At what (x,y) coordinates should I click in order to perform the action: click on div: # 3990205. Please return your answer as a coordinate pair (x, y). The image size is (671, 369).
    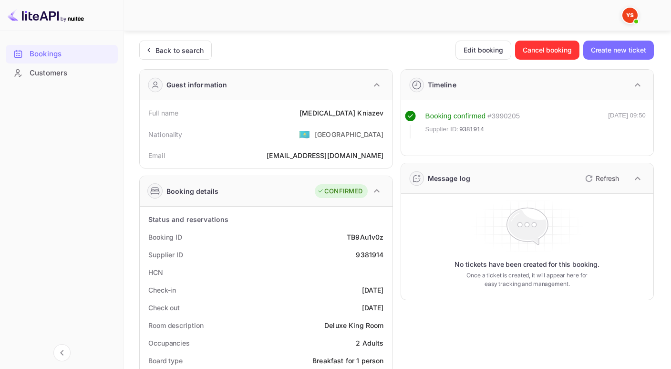
    Looking at the image, I should click on (504, 116).